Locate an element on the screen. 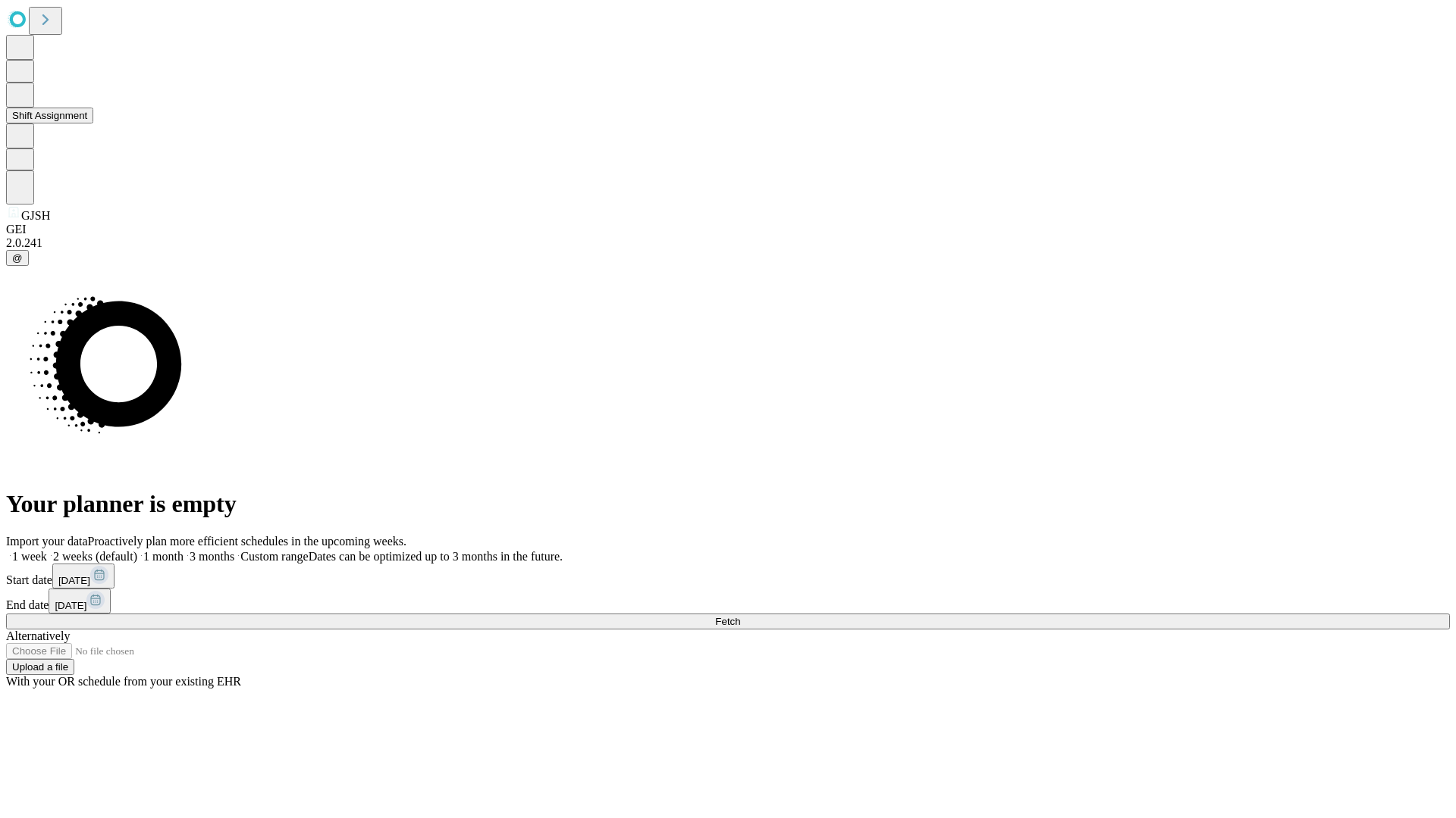  h1: Your planner is empty is located at coordinates (728, 504).